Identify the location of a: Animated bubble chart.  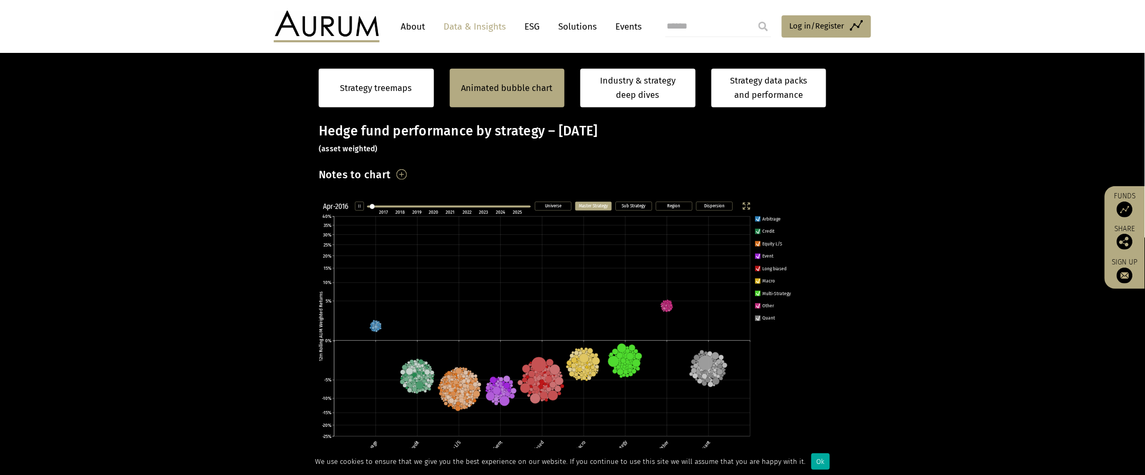
(507, 88).